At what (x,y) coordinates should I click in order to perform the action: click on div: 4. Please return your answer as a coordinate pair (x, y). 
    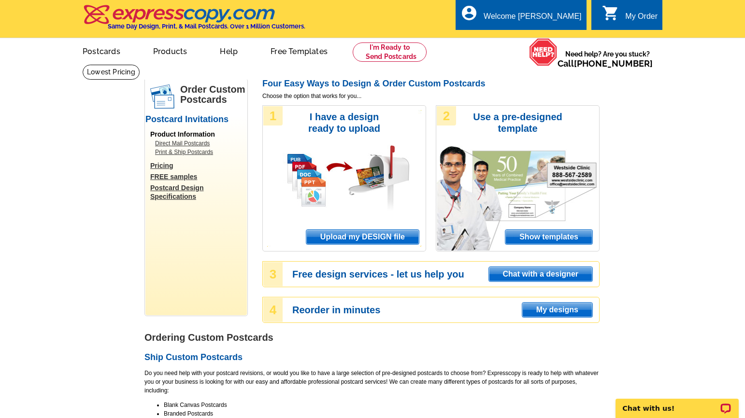
    Looking at the image, I should click on (273, 310).